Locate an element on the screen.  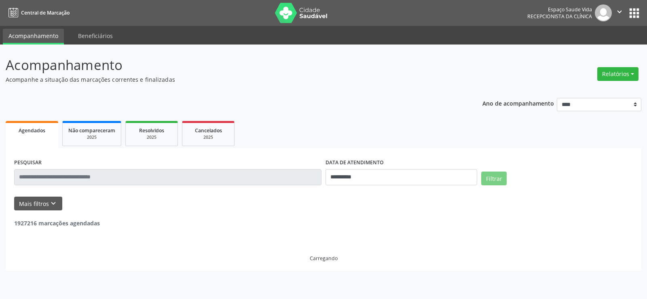
span: Não compareceram is located at coordinates (92, 130).